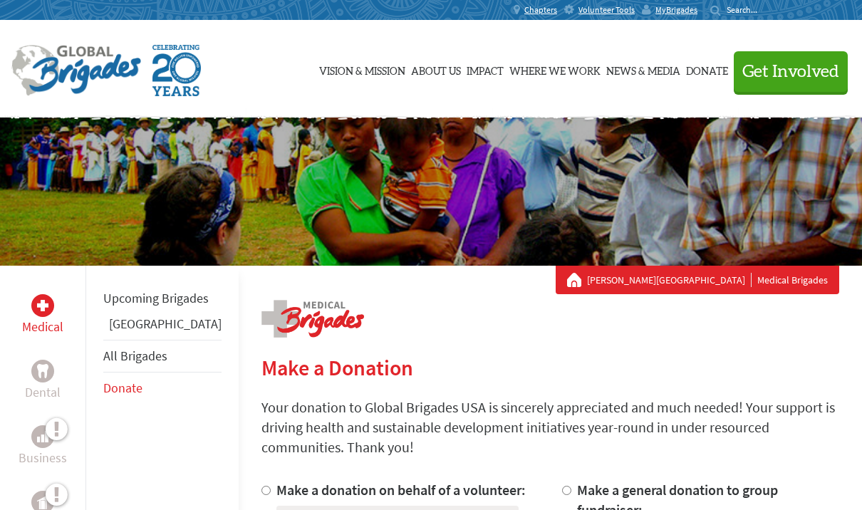  I want to click on img: Global Brigades Celebrating 20 Years, so click(177, 71).